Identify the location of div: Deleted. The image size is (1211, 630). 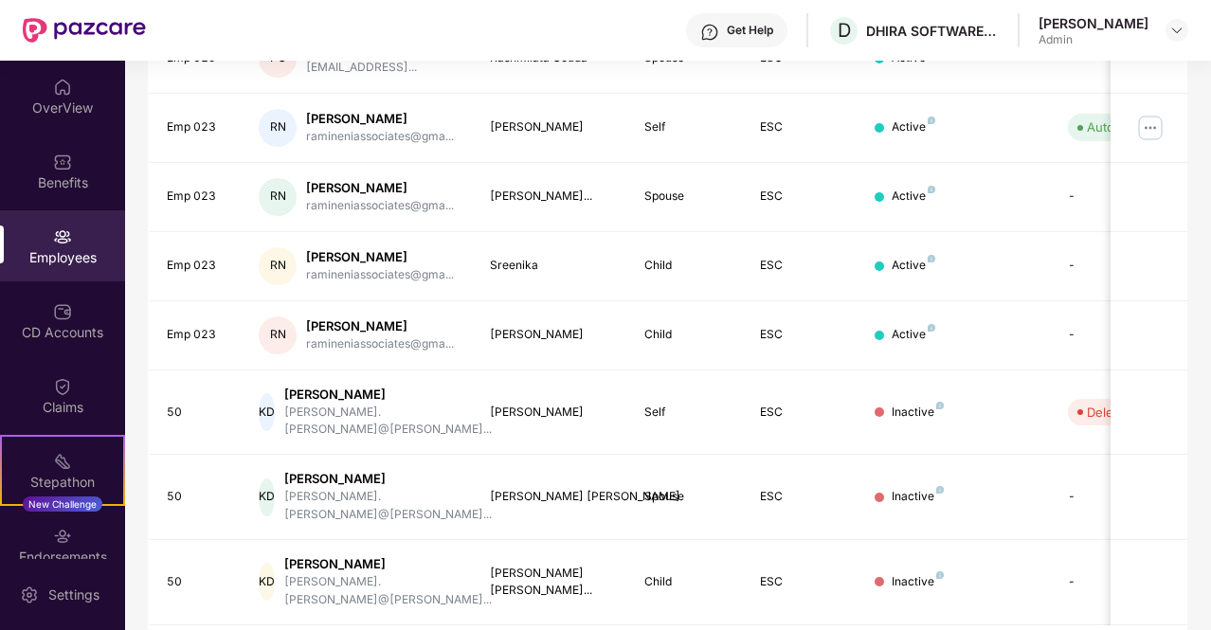
(1109, 412).